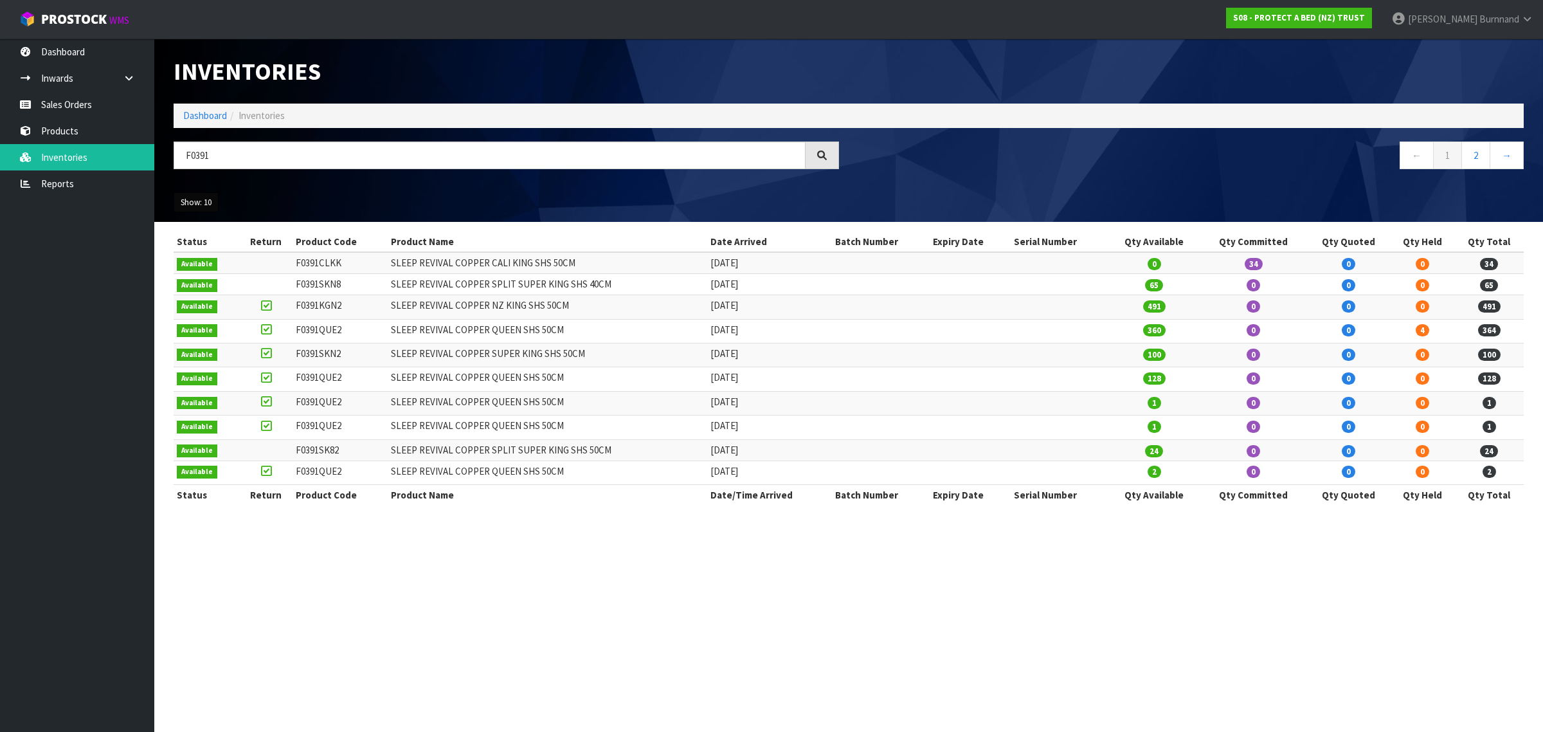  I want to click on th: Date Arrived, so click(770, 242).